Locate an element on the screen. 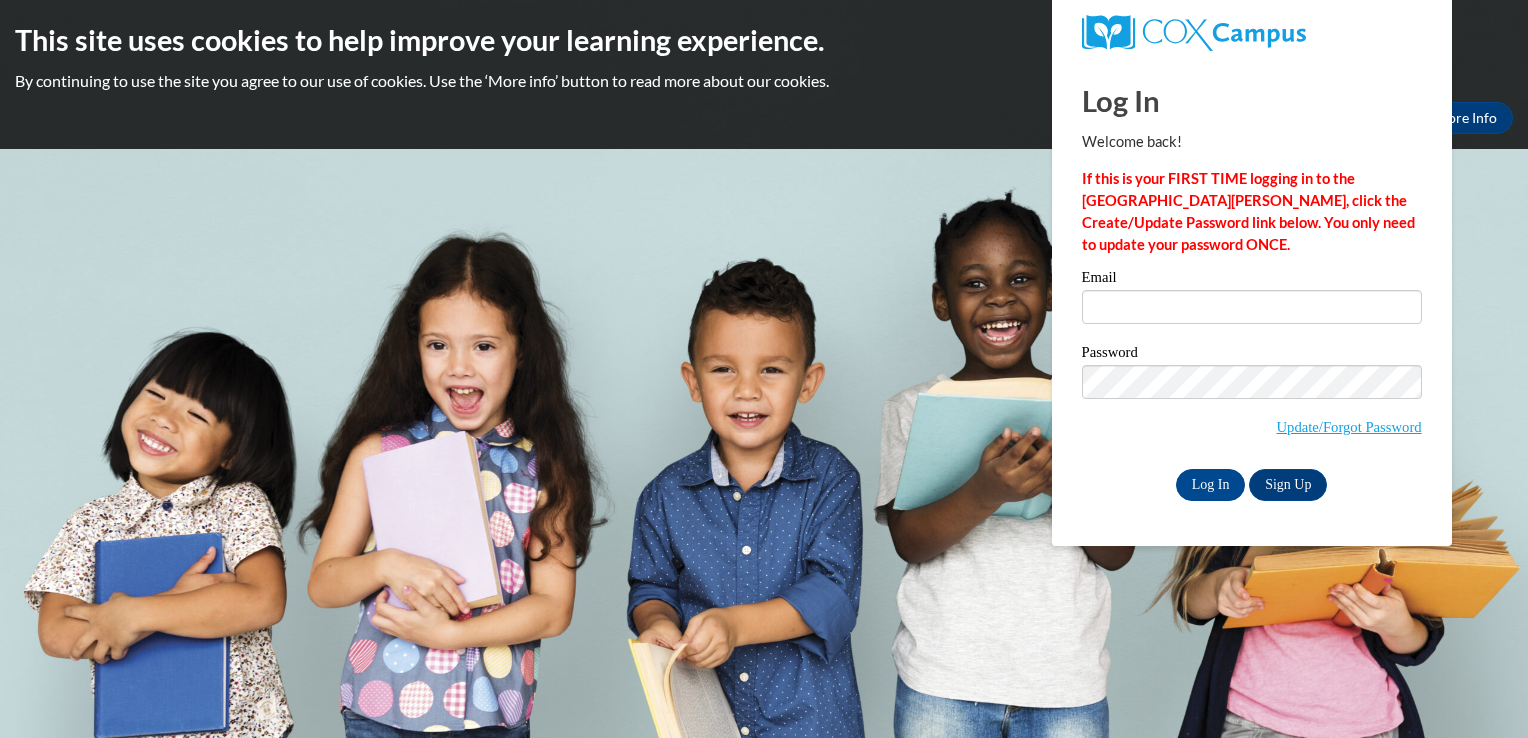 The image size is (1528, 738). p: By continuing to use the site you agree to our use of cookies. Use the ‘More info’ button to read... is located at coordinates (764, 81).